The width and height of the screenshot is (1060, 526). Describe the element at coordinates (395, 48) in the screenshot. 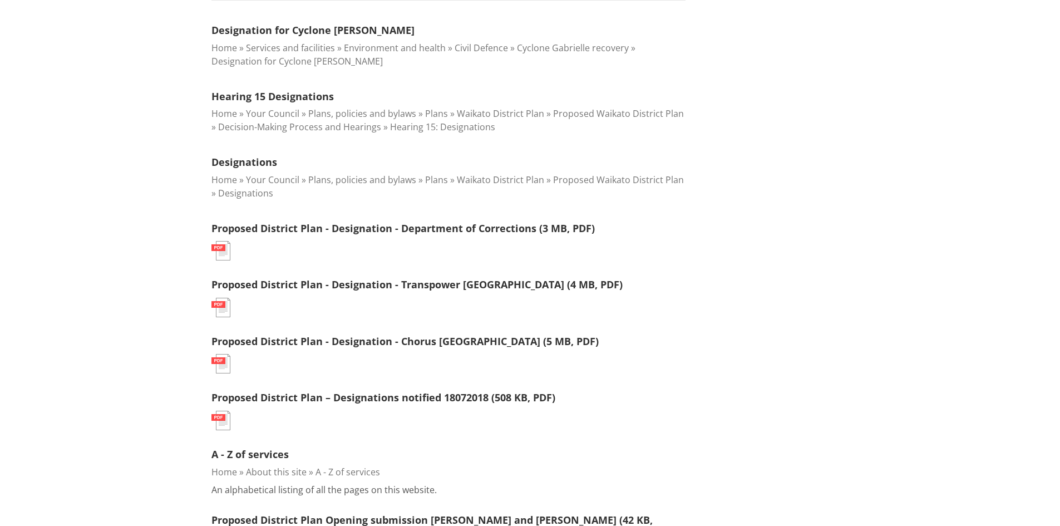

I see `a: Environment and health` at that location.